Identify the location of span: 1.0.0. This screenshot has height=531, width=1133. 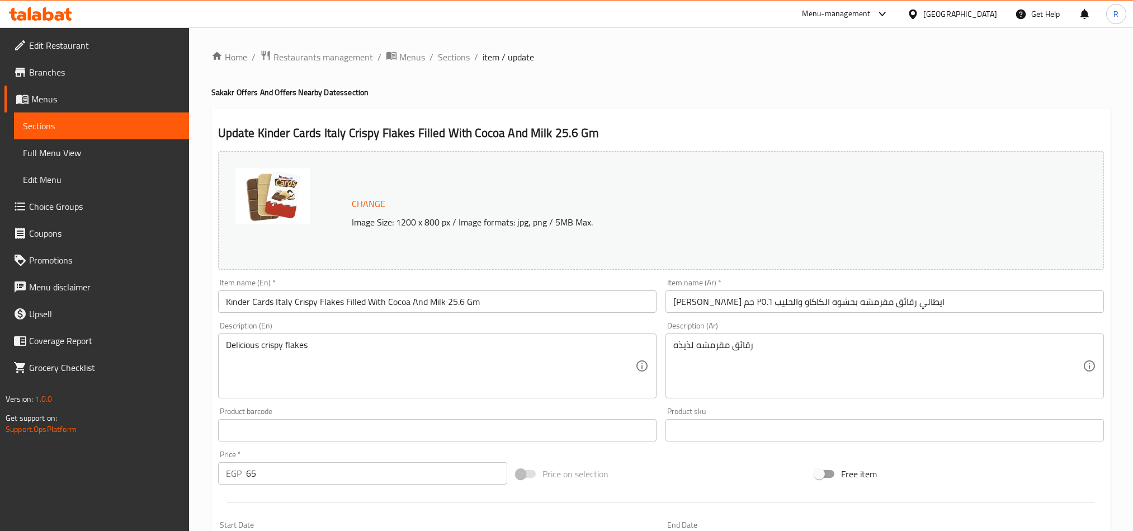
(43, 399).